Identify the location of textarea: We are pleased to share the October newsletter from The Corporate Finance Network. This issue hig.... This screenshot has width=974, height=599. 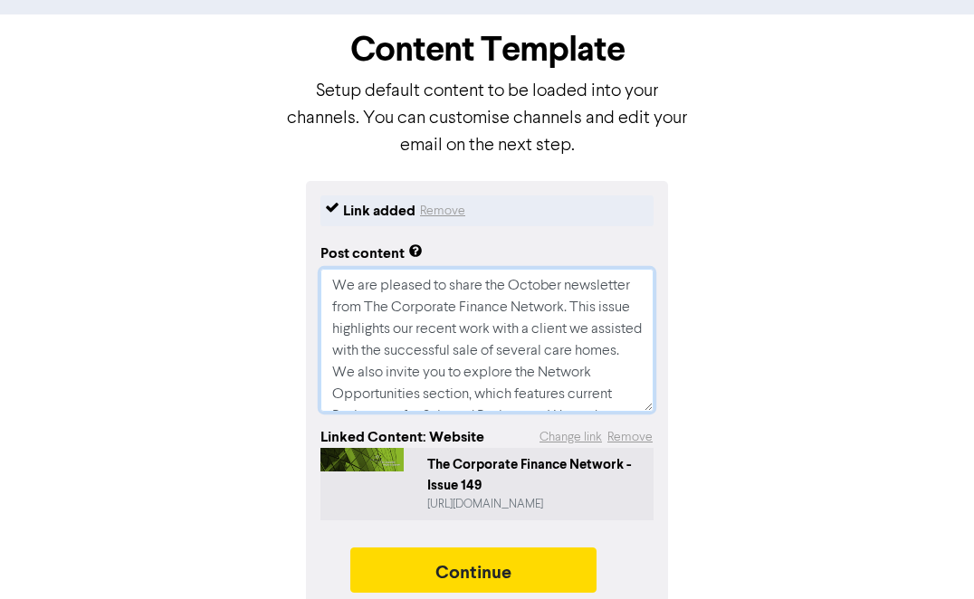
(487, 340).